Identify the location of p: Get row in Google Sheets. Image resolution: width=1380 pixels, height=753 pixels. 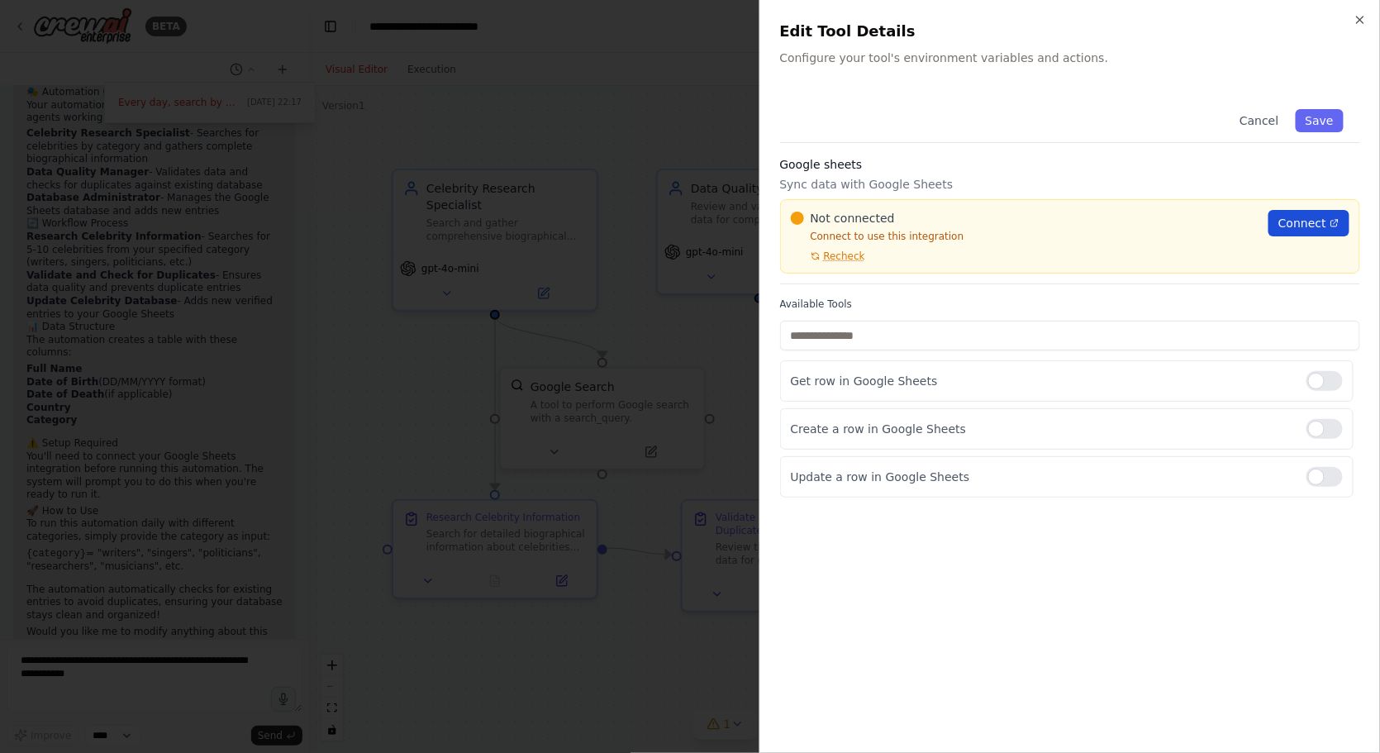
(1042, 381).